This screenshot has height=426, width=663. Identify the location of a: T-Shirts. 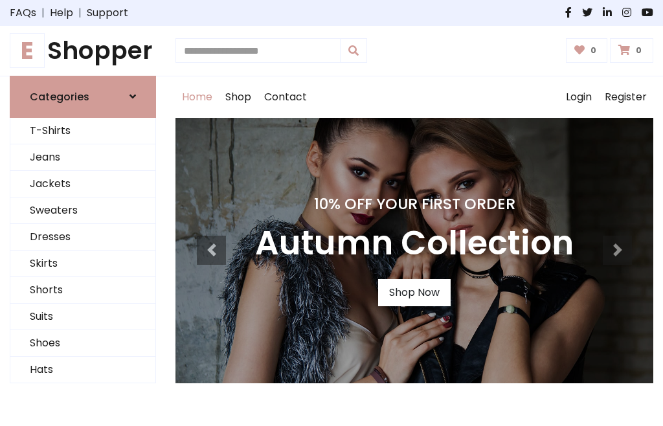
(83, 131).